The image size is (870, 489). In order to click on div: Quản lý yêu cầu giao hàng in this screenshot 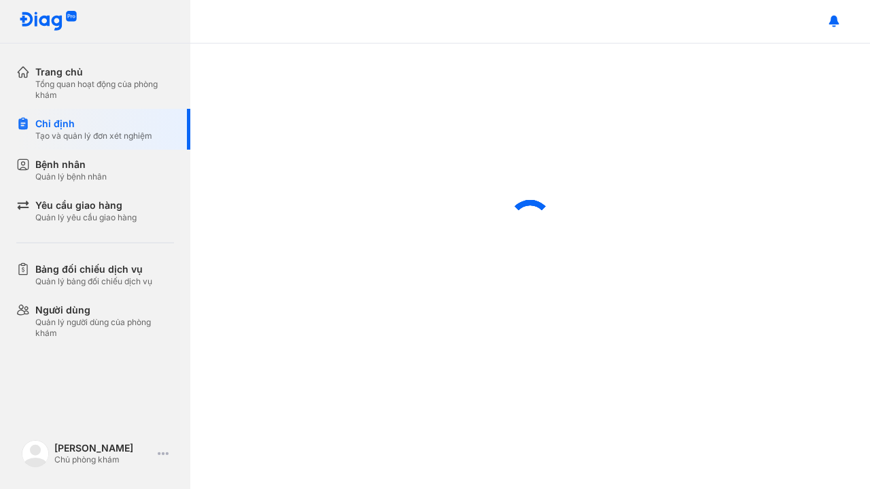, I will do `click(86, 217)`.